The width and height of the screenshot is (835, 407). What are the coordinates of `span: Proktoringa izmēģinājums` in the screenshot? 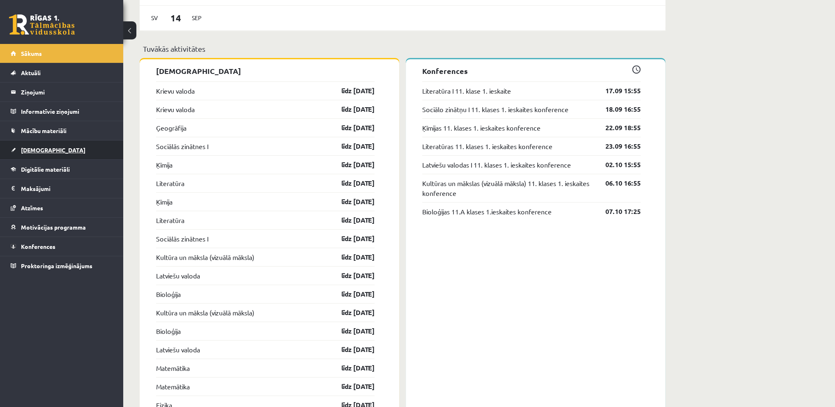 It's located at (57, 266).